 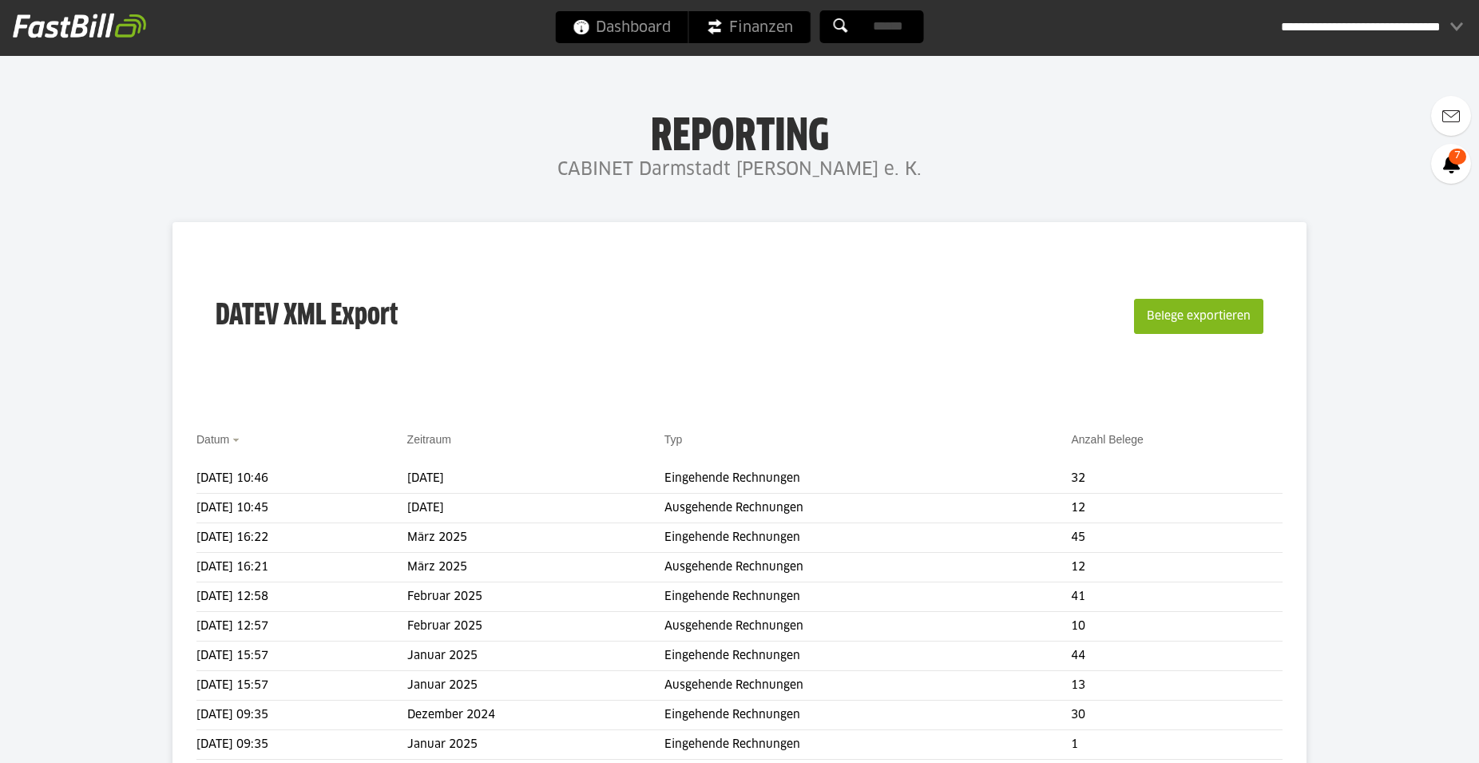 I want to click on a: Anzahl Belege, so click(x=1107, y=439).